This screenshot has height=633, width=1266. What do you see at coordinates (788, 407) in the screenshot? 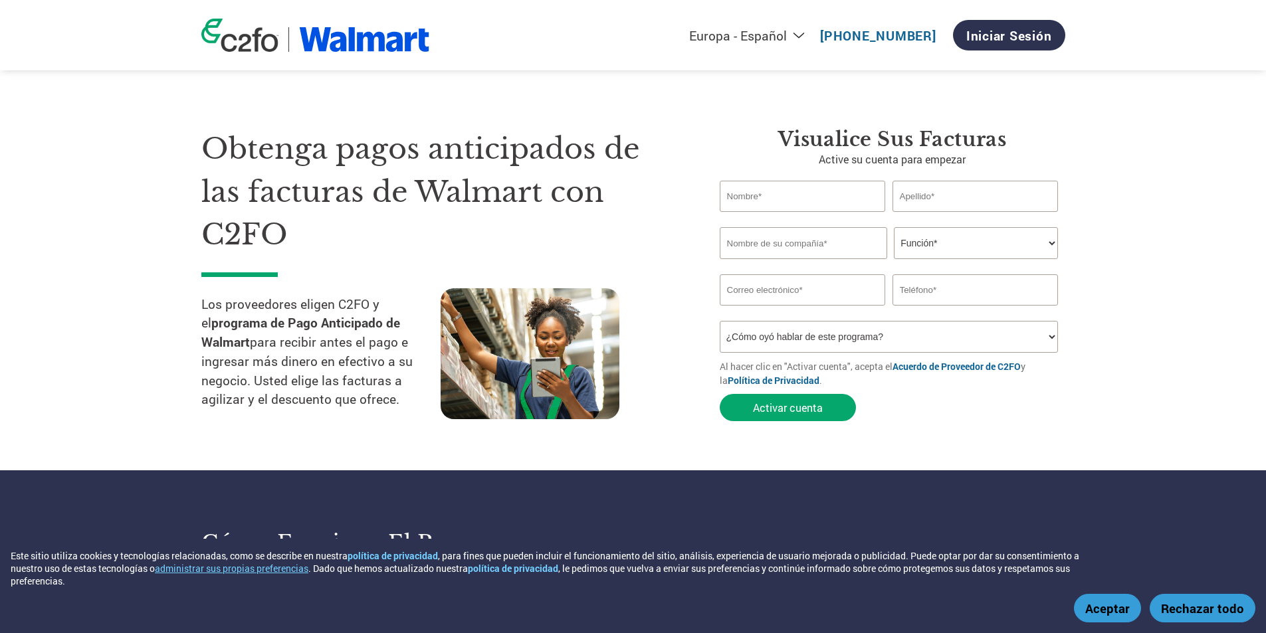
I see `button: Activar cuenta` at bounding box center [788, 407].